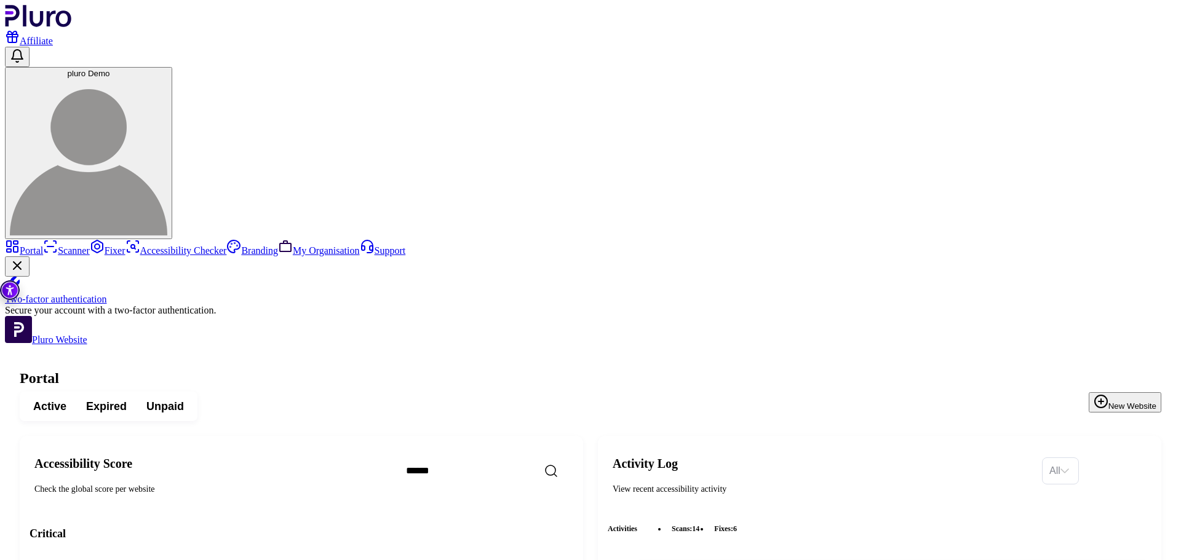  Describe the element at coordinates (502, 471) in the screenshot. I see `input: Search` at that location.